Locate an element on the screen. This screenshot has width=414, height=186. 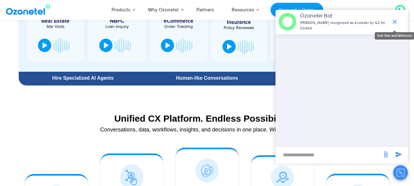
h5: NBFC is located at coordinates (117, 21).